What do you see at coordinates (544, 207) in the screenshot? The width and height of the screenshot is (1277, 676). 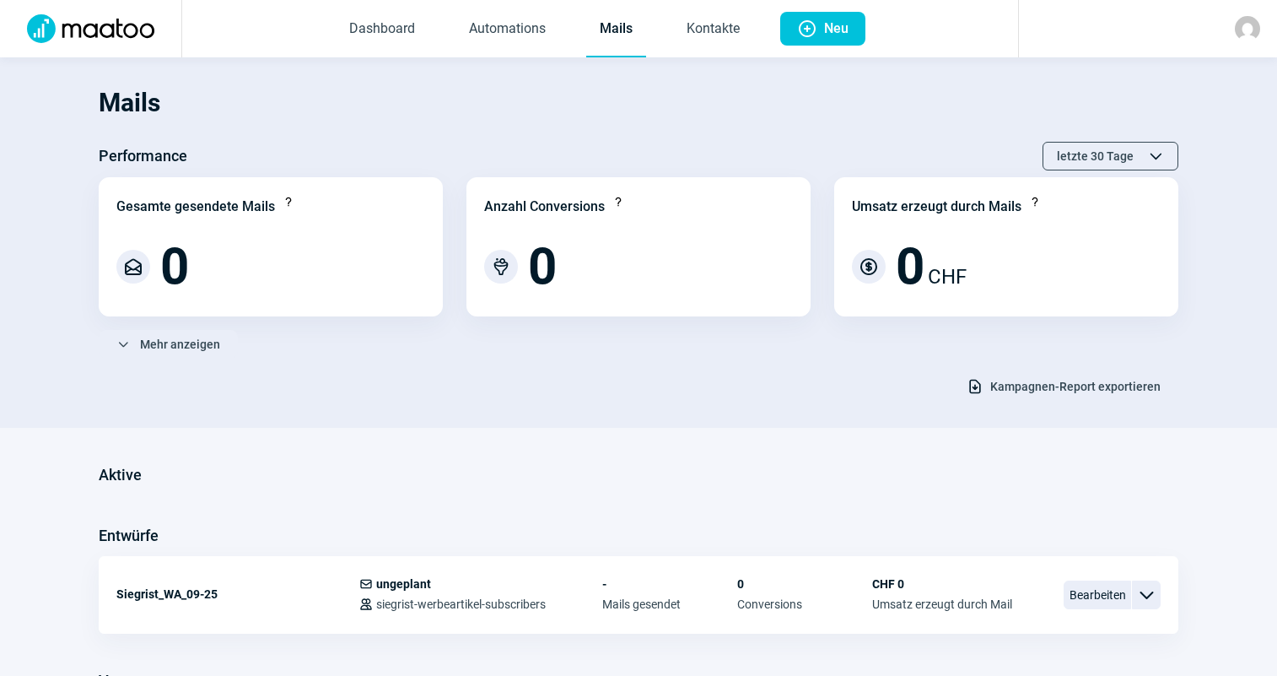 I see `div: Anzahl Conversions` at bounding box center [544, 207].